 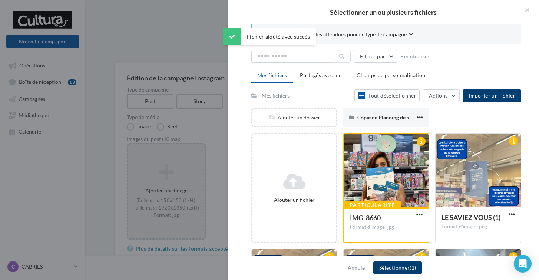 What do you see at coordinates (492, 95) in the screenshot?
I see `span: Importer un fichier` at bounding box center [492, 95].